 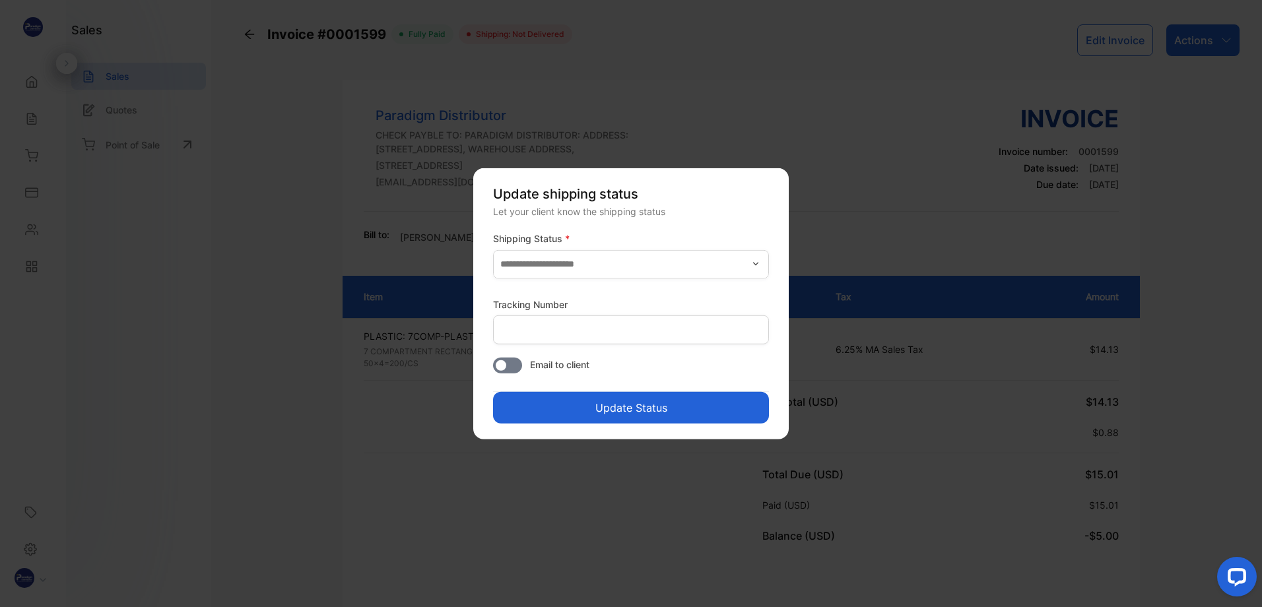 I want to click on label: Shipping Status, so click(x=631, y=238).